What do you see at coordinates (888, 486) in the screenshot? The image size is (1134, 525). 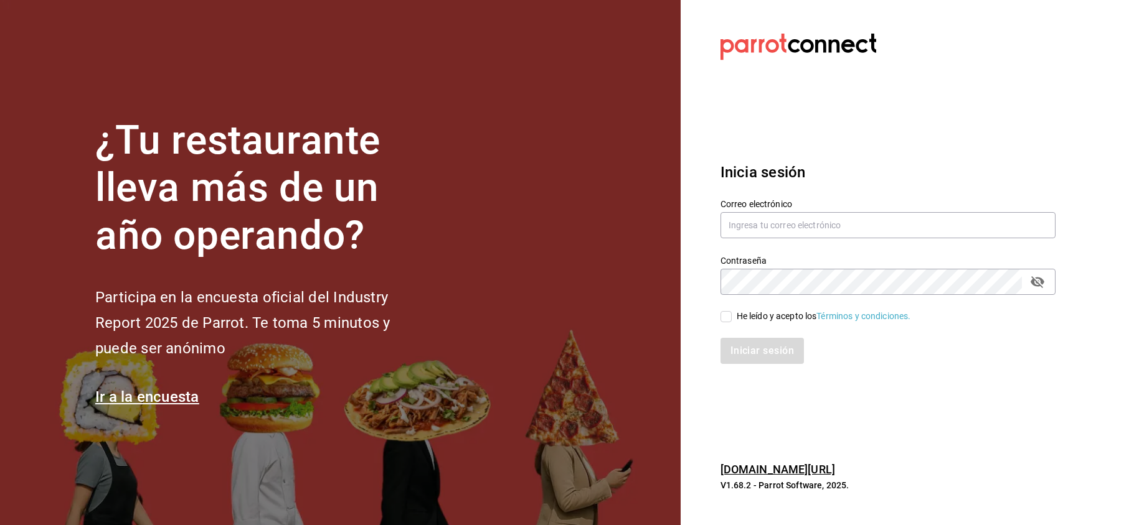 I see `p: V1.68.2 - Parrot Software, 2025.` at bounding box center [888, 486].